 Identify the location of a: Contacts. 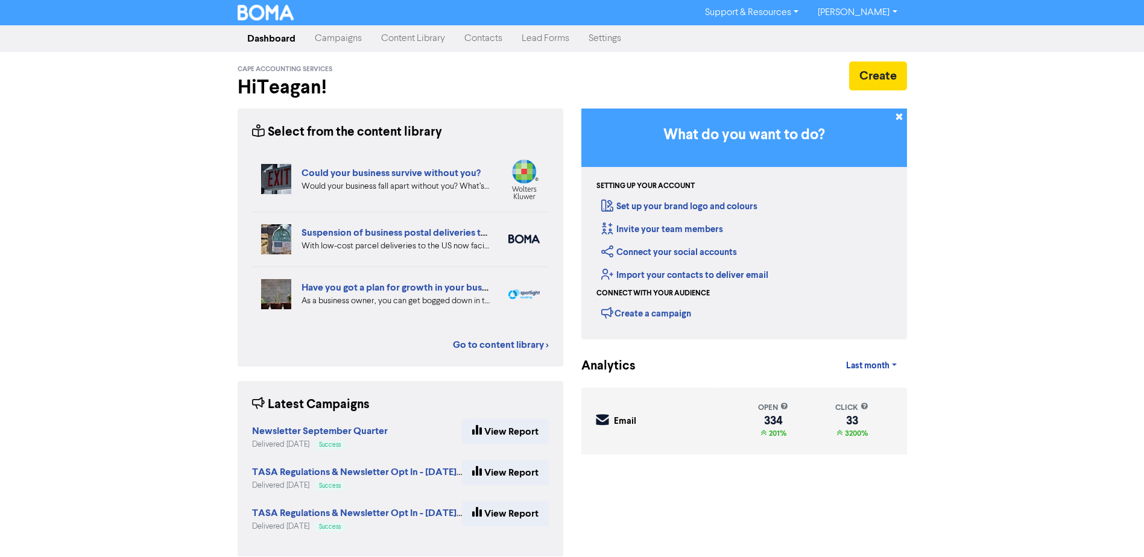
(483, 39).